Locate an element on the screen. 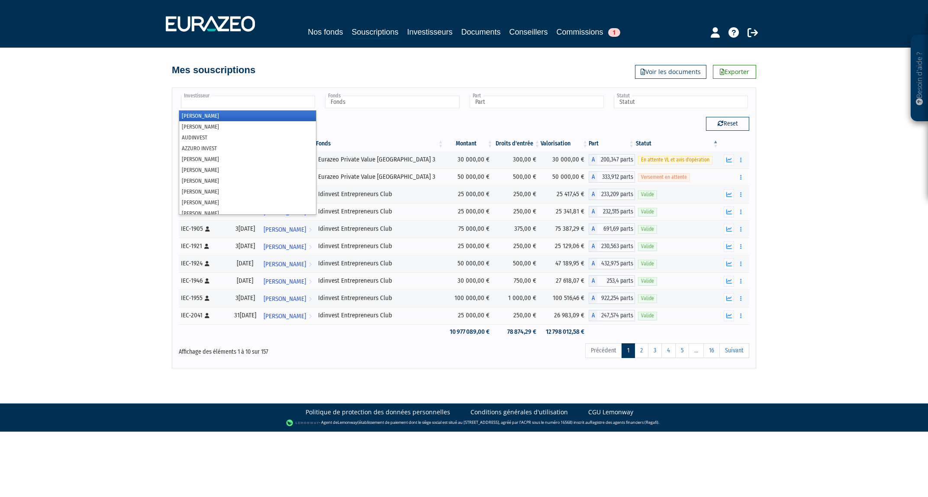  div: IEC-1946 is located at coordinates (204, 281).